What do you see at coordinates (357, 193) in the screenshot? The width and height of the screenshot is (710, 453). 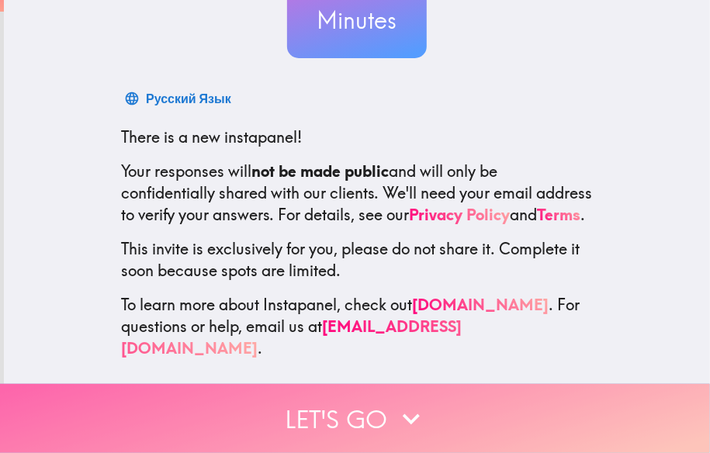 I see `p: Your responses will and will only be confidentially shared with our clients. We'll need your emai...` at bounding box center [357, 193].